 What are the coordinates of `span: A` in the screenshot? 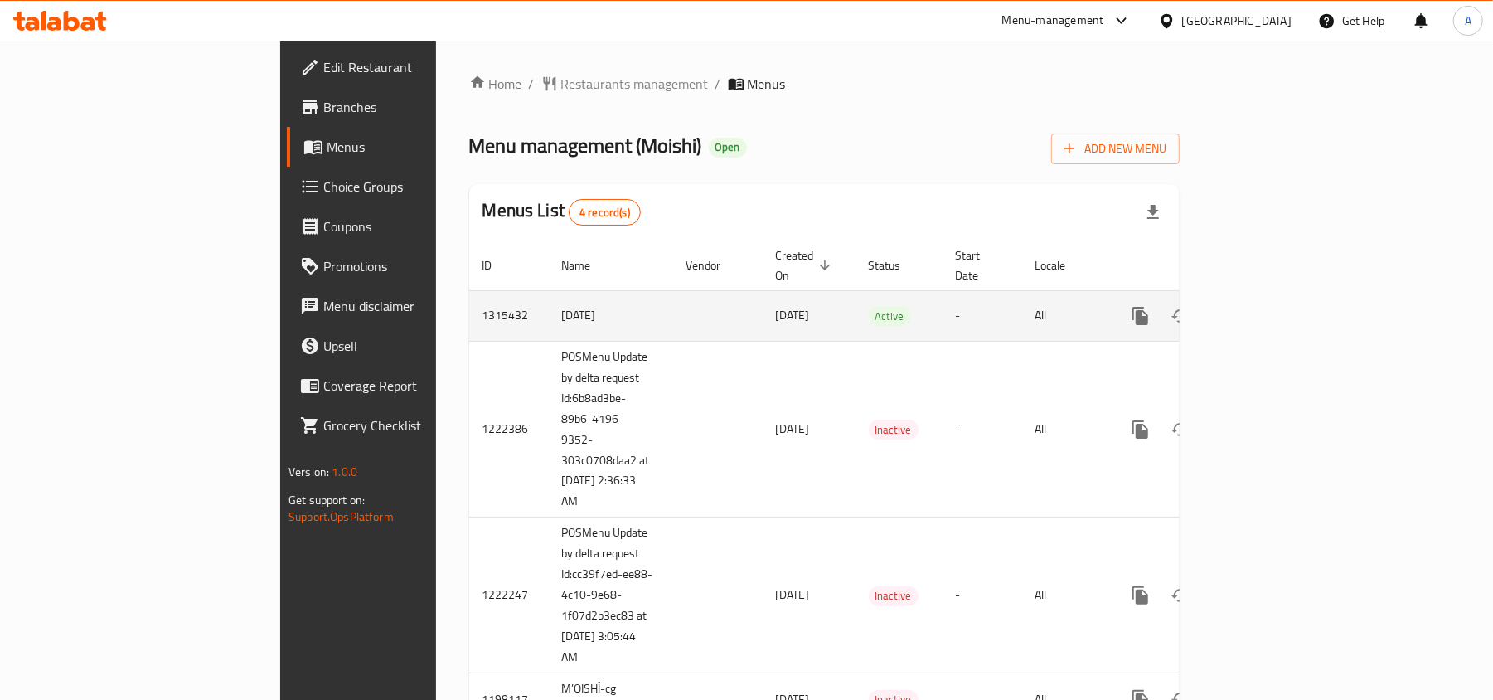 It's located at (1468, 21).